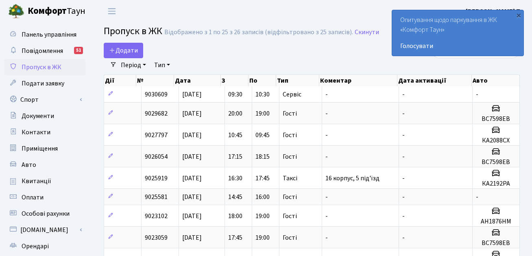 This screenshot has width=532, height=256. Describe the element at coordinates (47, 11) in the screenshot. I see `b: Комфорт` at that location.